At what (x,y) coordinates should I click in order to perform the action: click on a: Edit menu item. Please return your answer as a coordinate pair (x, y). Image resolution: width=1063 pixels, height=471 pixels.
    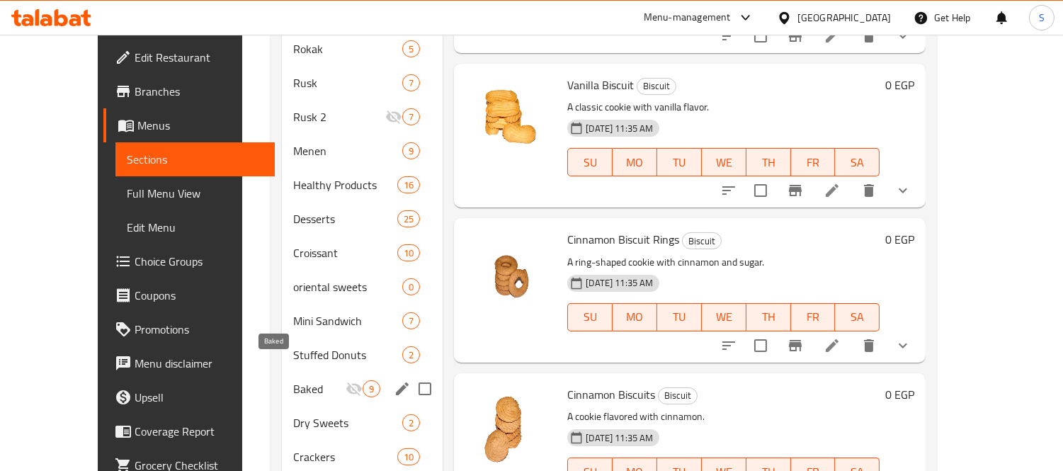
    Looking at the image, I should click on (832, 346).